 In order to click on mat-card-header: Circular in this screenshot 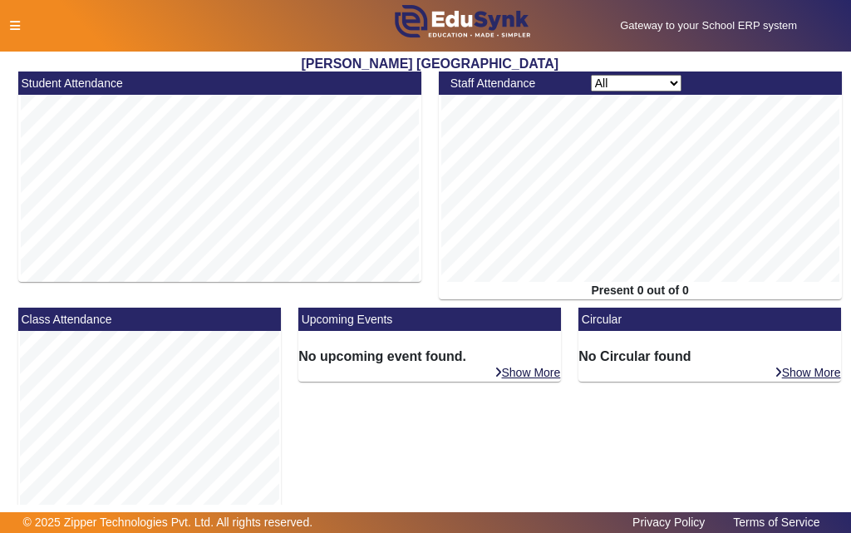, I will do `click(710, 319)`.